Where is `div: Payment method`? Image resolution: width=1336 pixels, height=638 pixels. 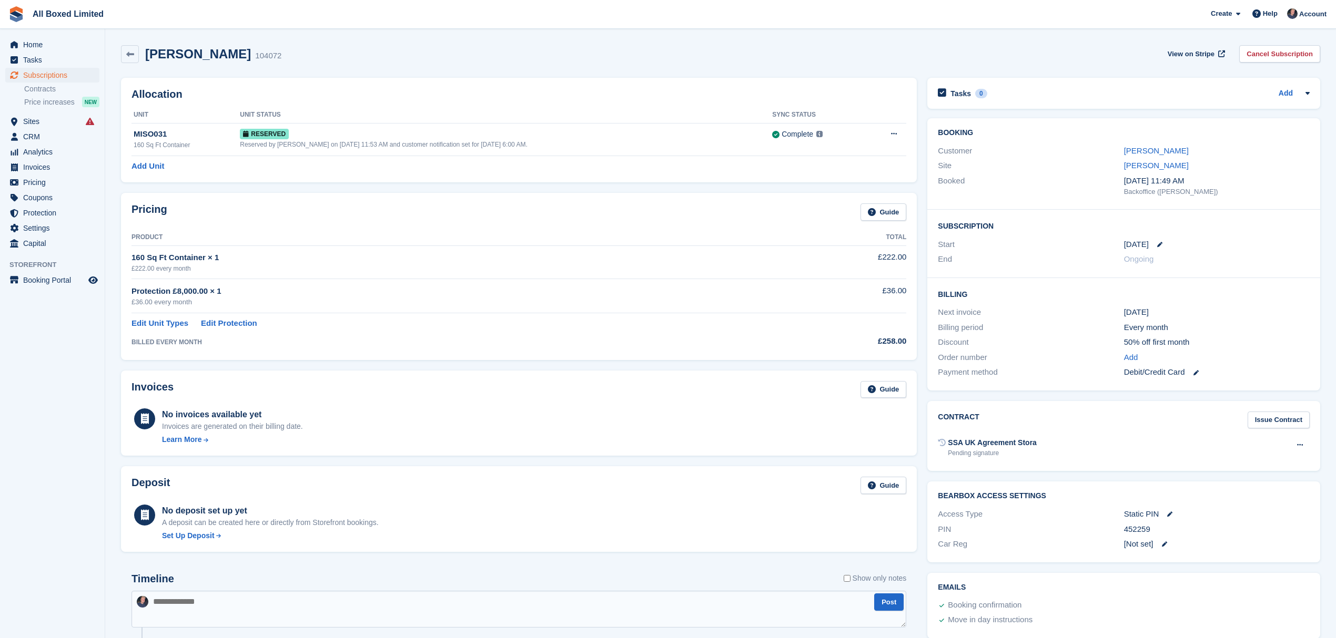
div: Payment method is located at coordinates (1030, 372).